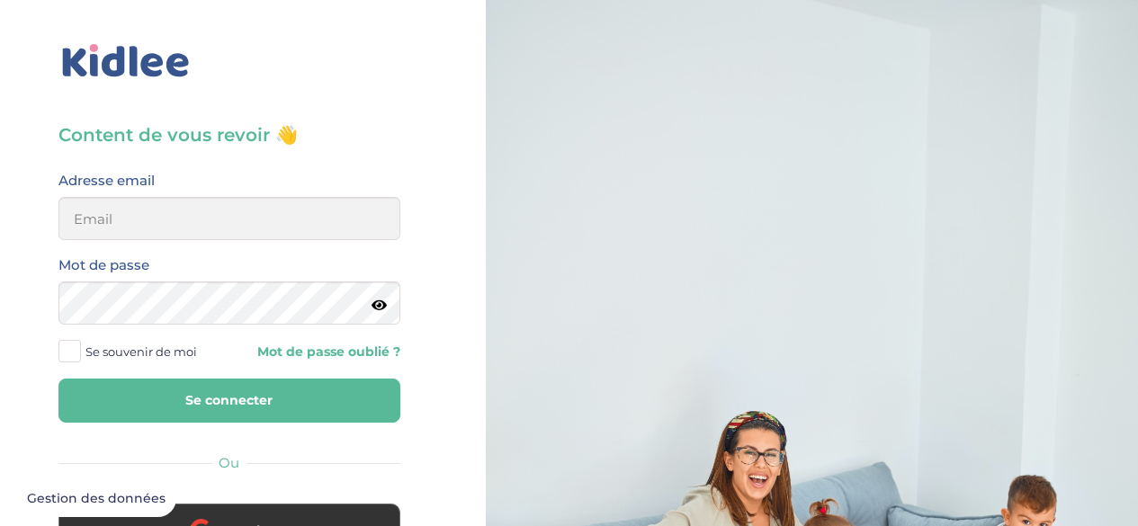 The width and height of the screenshot is (1138, 526). Describe the element at coordinates (321, 352) in the screenshot. I see `a: Mot de passe oublié ?` at that location.